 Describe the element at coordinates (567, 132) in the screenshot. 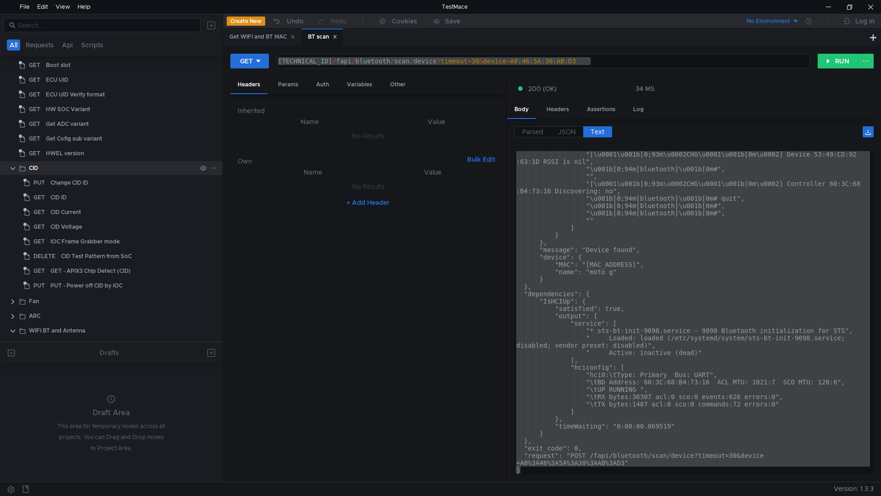

I see `span: JSON` at that location.